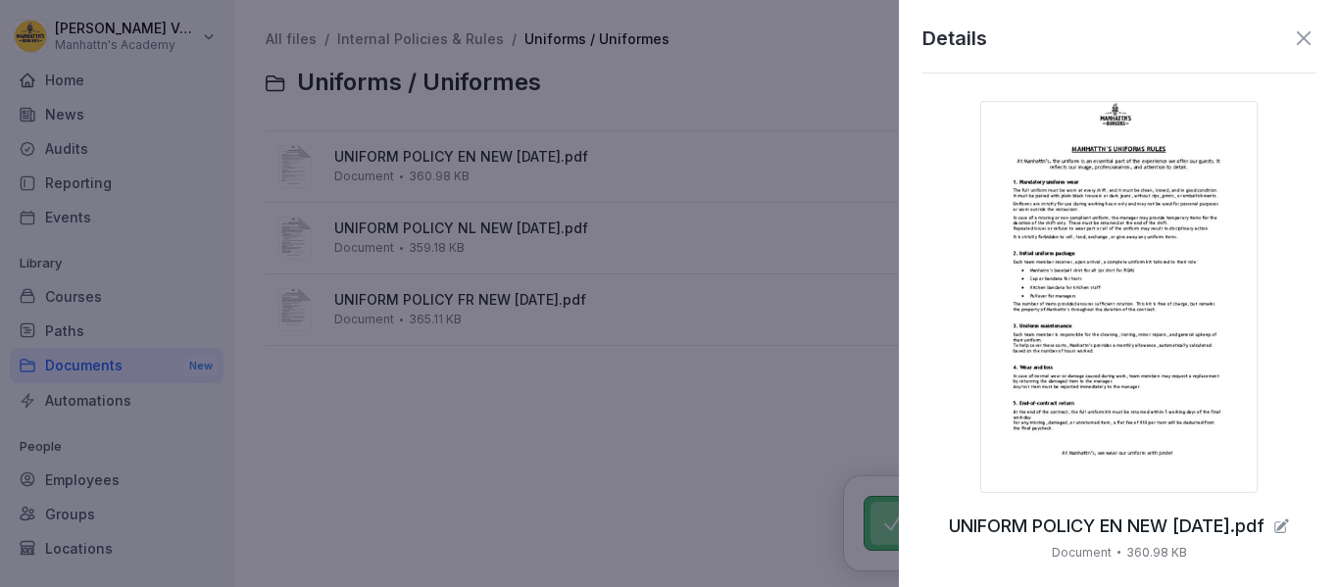  Describe the element at coordinates (1081, 553) in the screenshot. I see `p: Document` at that location.